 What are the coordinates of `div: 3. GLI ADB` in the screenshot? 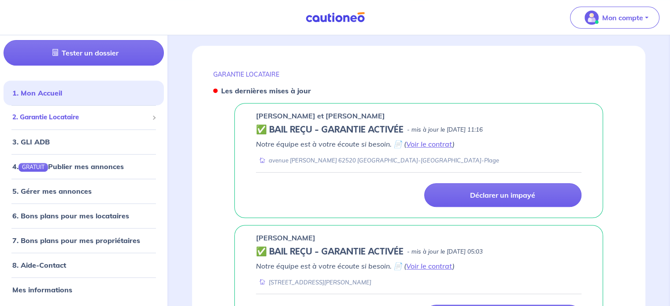 It's located at (84, 142).